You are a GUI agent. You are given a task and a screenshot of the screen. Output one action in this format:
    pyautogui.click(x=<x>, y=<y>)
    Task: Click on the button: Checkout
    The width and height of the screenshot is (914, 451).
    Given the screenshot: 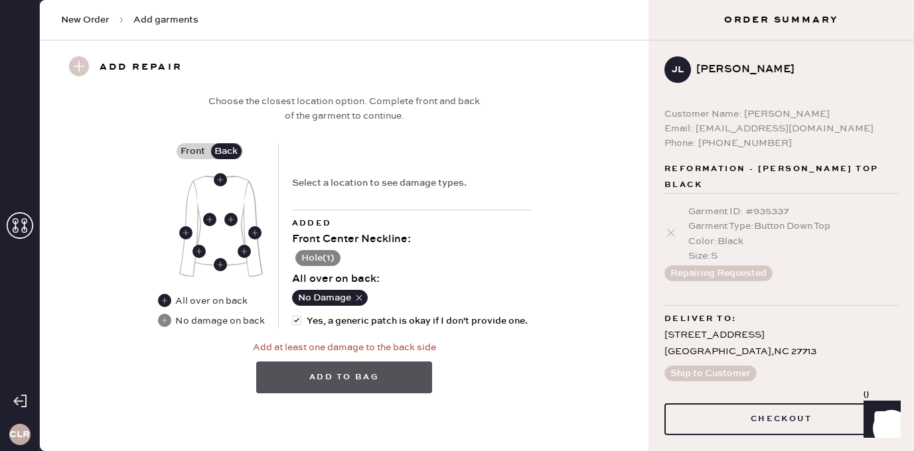 What is the action you would take?
    pyautogui.click(x=781, y=420)
    